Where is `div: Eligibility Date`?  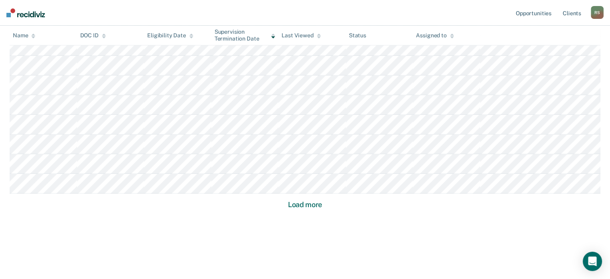 div: Eligibility Date is located at coordinates (170, 35).